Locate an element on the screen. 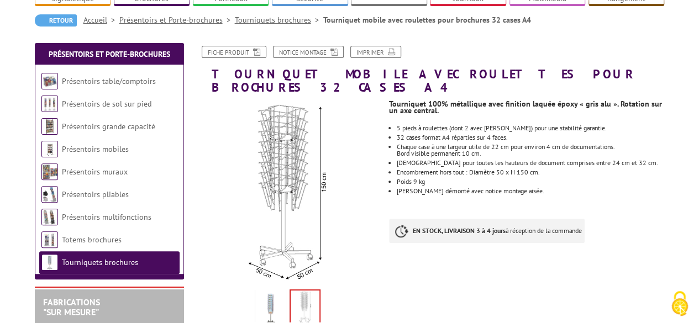  a: Présentoirs mobiles is located at coordinates (95, 149).